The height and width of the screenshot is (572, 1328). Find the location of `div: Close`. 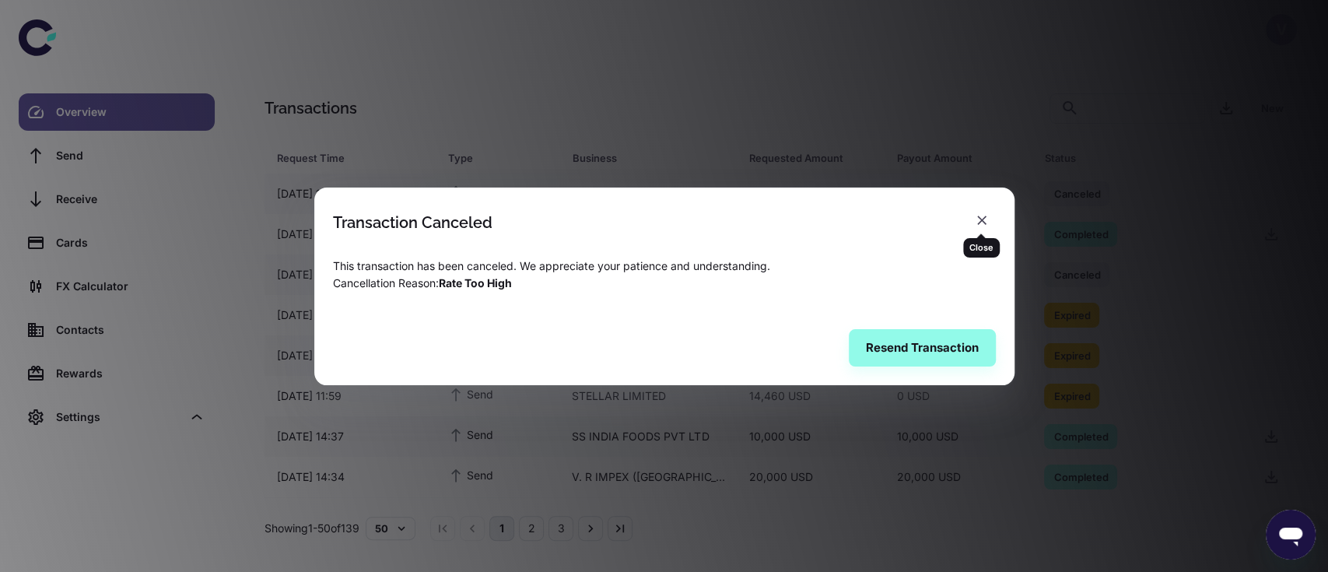

div: Close is located at coordinates (981, 247).